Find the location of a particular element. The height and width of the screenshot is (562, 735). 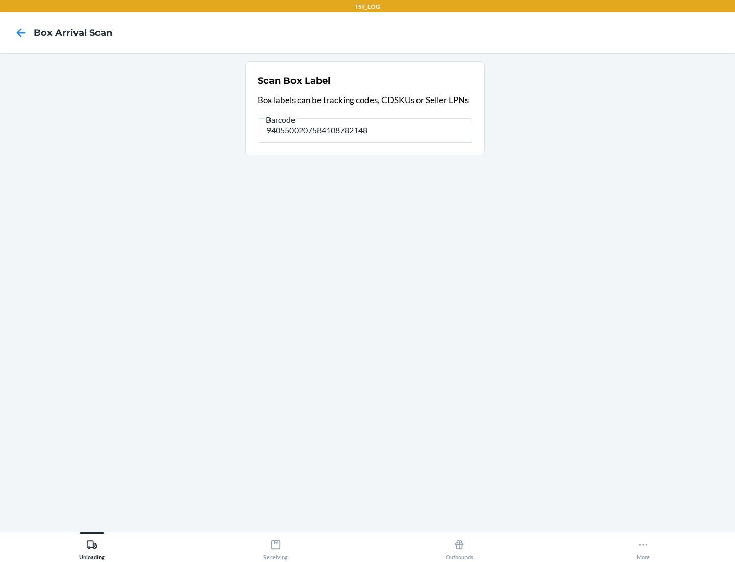

div: Receiving is located at coordinates (276, 547).